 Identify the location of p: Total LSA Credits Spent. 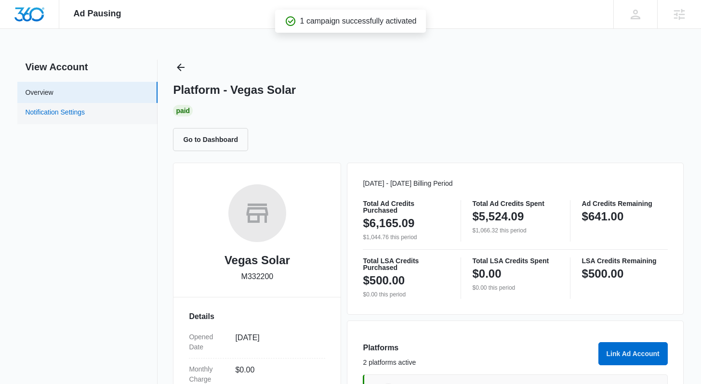
(515, 261).